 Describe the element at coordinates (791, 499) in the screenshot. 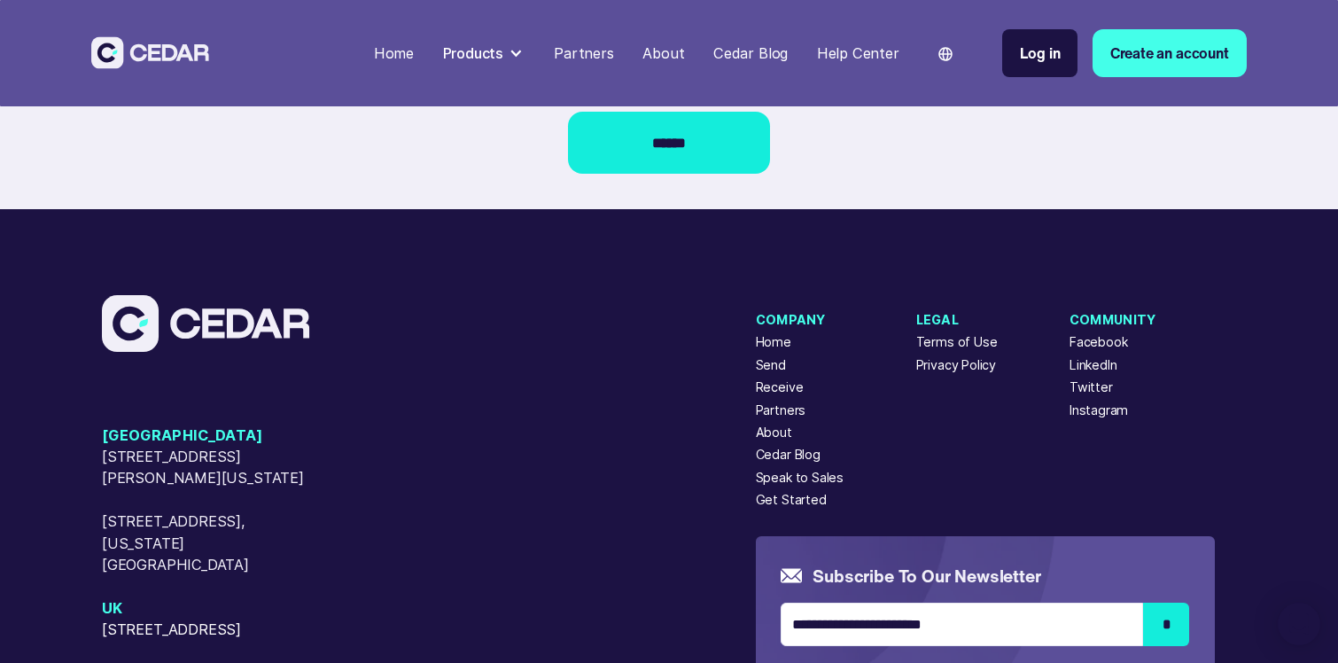

I see `a: Get Started` at that location.